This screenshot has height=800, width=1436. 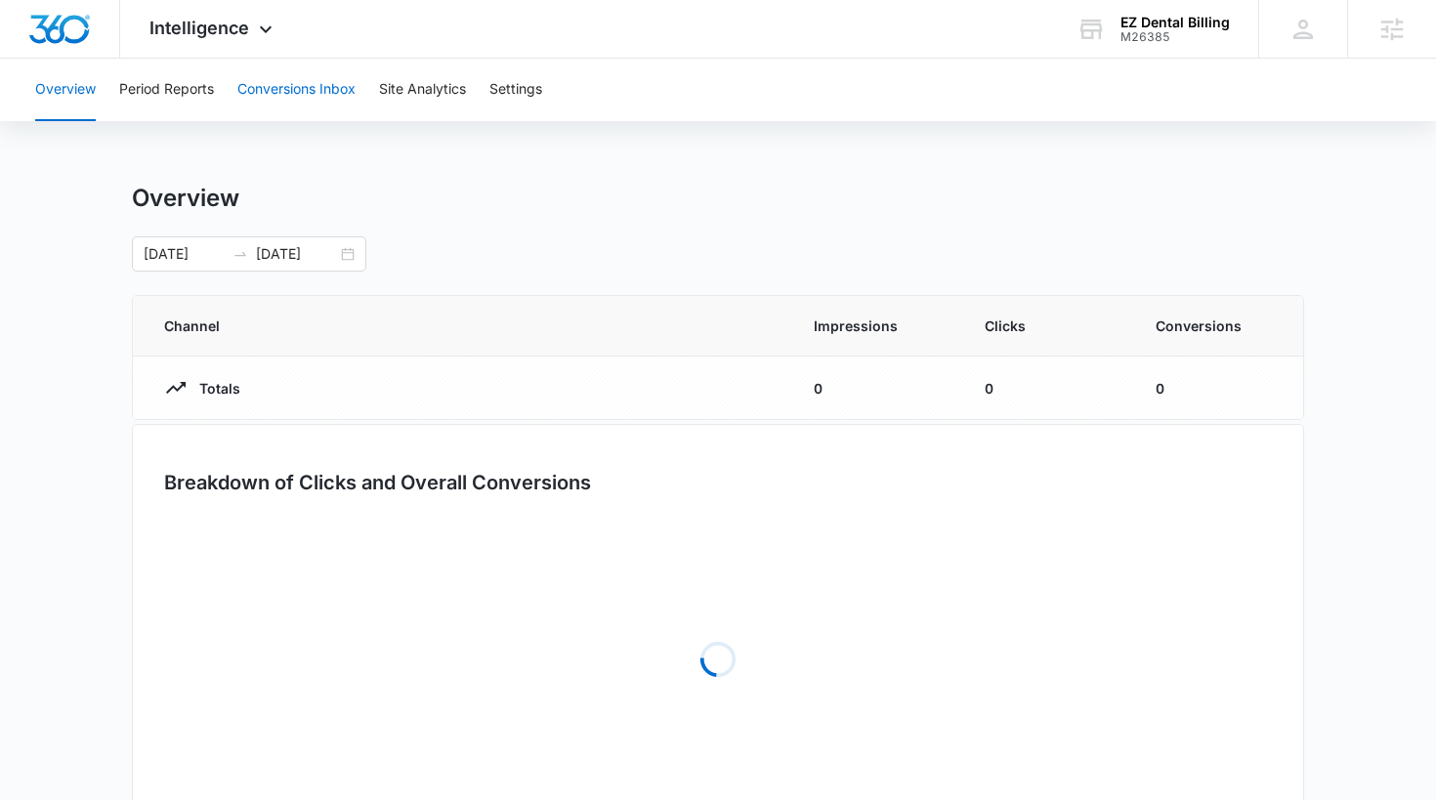 What do you see at coordinates (516, 90) in the screenshot?
I see `button: Settings` at bounding box center [516, 90].